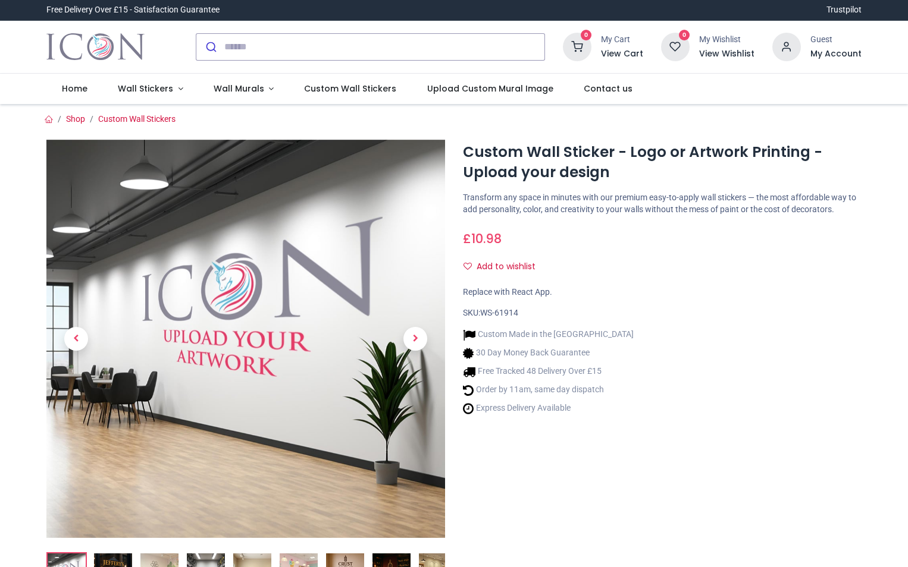 This screenshot has width=908, height=567. I want to click on li: Express Delivery Available, so click(548, 409).